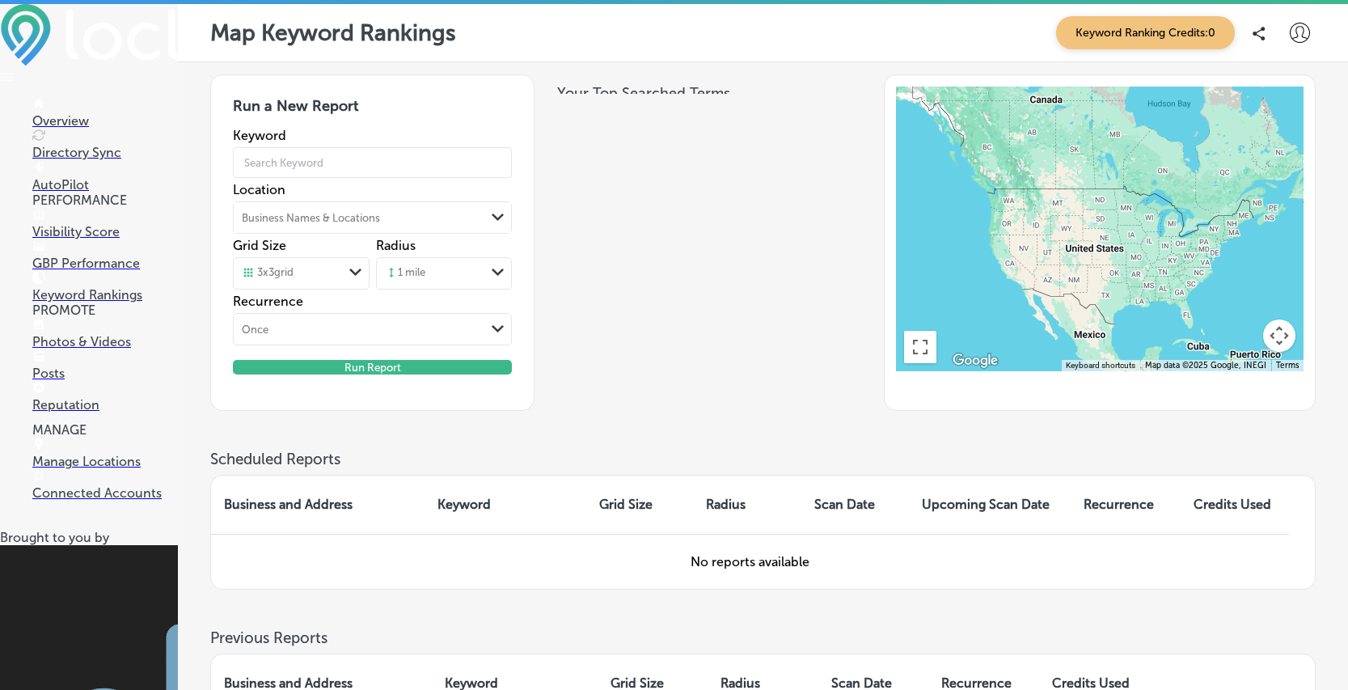  I want to click on a: Visibility Score, so click(105, 224).